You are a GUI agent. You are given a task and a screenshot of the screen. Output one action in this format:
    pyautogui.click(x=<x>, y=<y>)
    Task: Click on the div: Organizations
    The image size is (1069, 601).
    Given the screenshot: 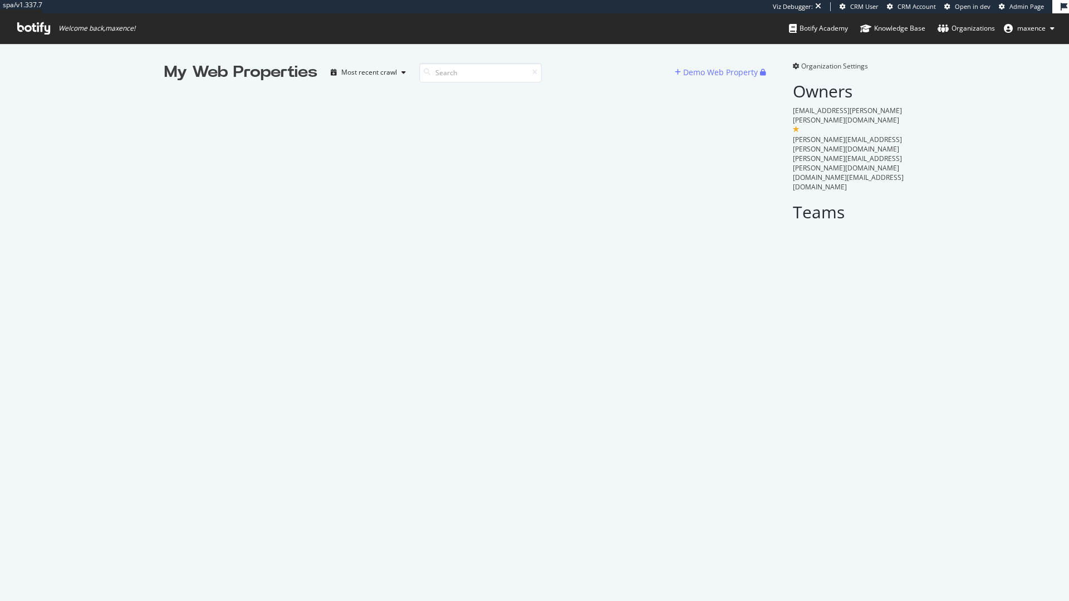 What is the action you would take?
    pyautogui.click(x=966, y=28)
    